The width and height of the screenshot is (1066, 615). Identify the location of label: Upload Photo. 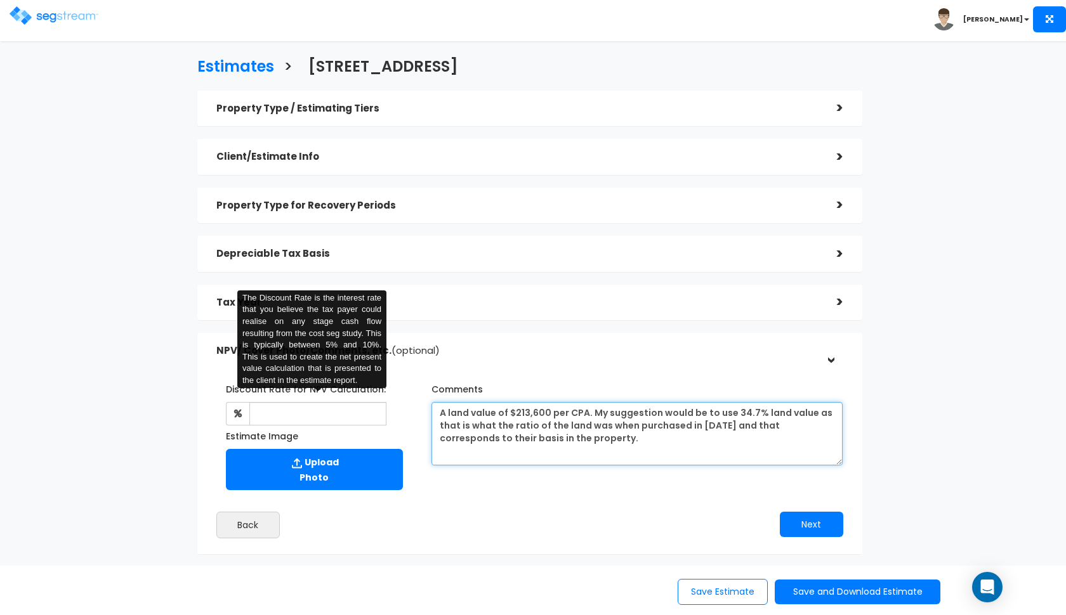
(314, 470).